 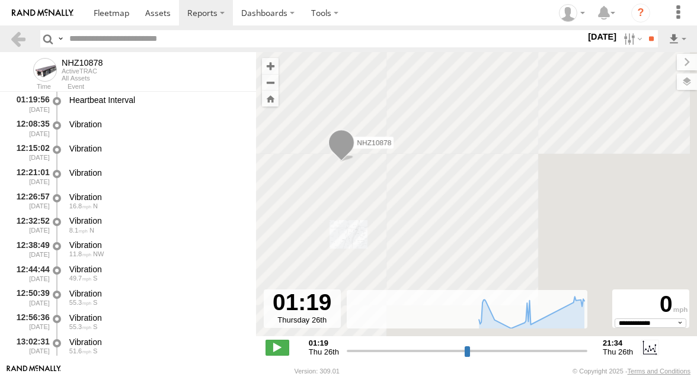 I want to click on span: Heading: 181, so click(x=95, y=303).